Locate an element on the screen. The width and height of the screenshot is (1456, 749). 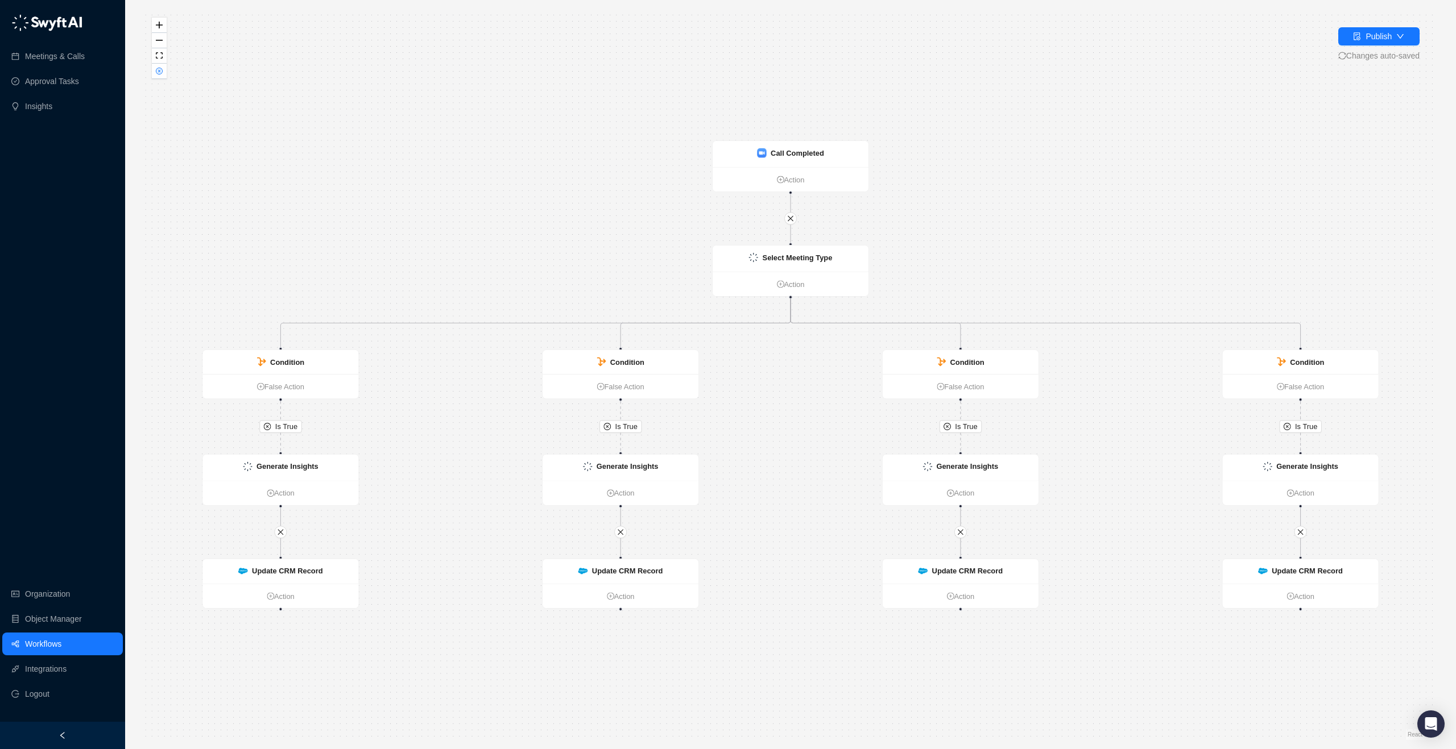
img: zoom-DkfWWZB2.png is located at coordinates (761, 153).